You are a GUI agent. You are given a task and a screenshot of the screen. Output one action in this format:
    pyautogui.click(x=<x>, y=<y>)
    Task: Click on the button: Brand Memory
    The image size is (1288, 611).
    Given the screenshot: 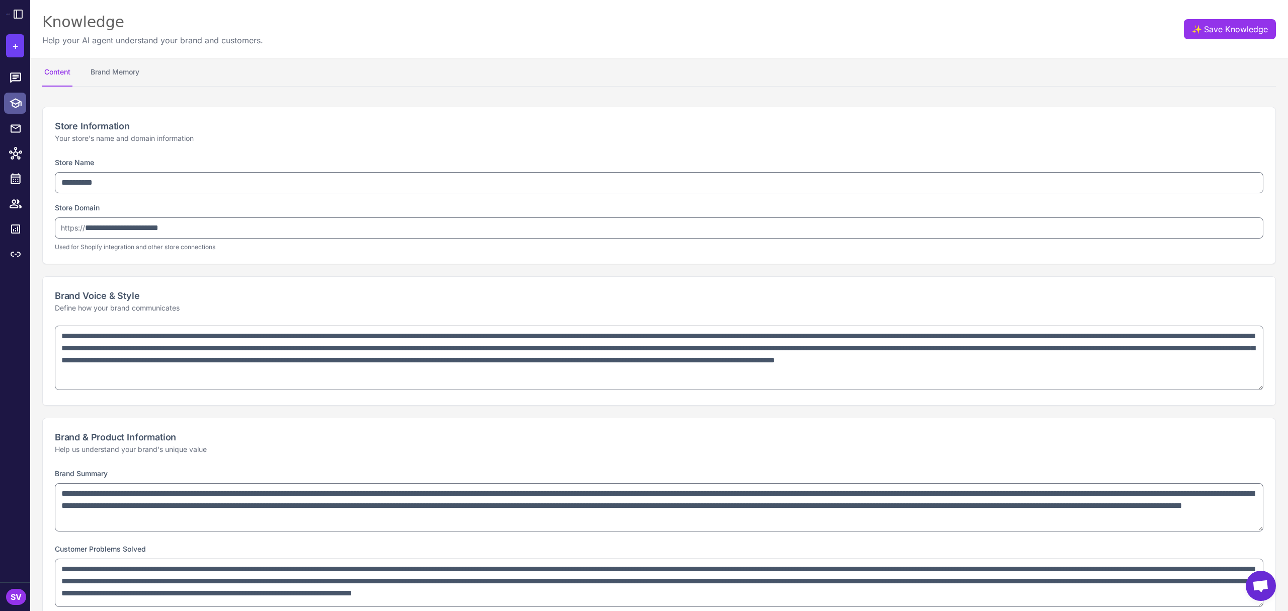 What is the action you would take?
    pyautogui.click(x=115, y=72)
    